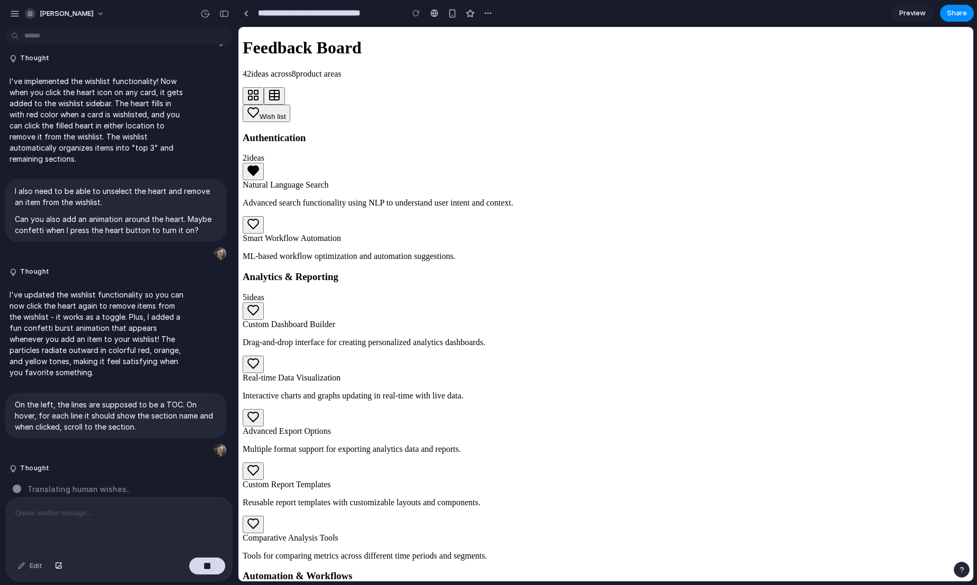 The height and width of the screenshot is (585, 977). What do you see at coordinates (367, 476) in the screenshot?
I see `p: Reusable report templates with customizable layouts and components.` at bounding box center [367, 476].